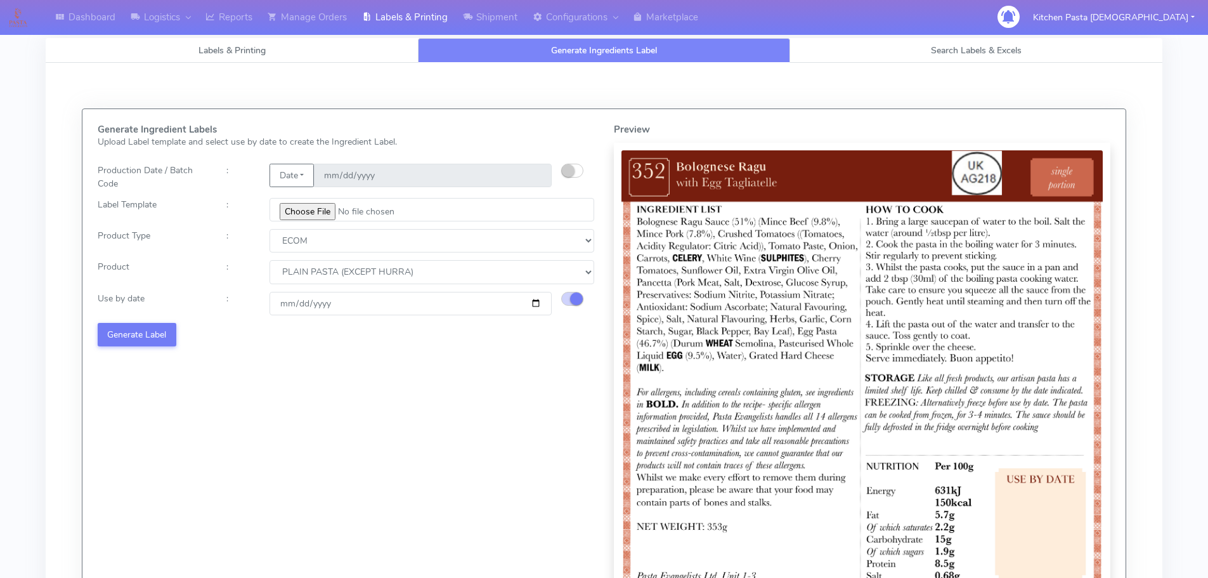  Describe the element at coordinates (152, 177) in the screenshot. I see `div: Production Date / Batch Code` at that location.